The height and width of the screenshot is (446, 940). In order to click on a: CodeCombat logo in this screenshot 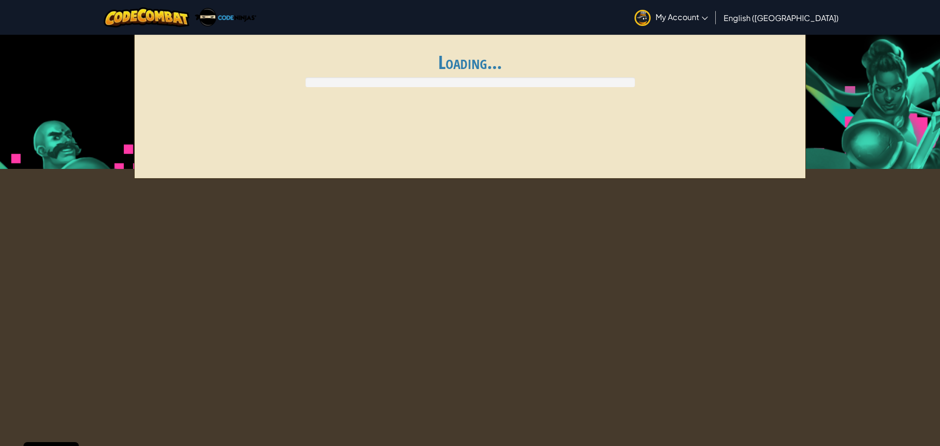, I will do `click(146, 17)`.